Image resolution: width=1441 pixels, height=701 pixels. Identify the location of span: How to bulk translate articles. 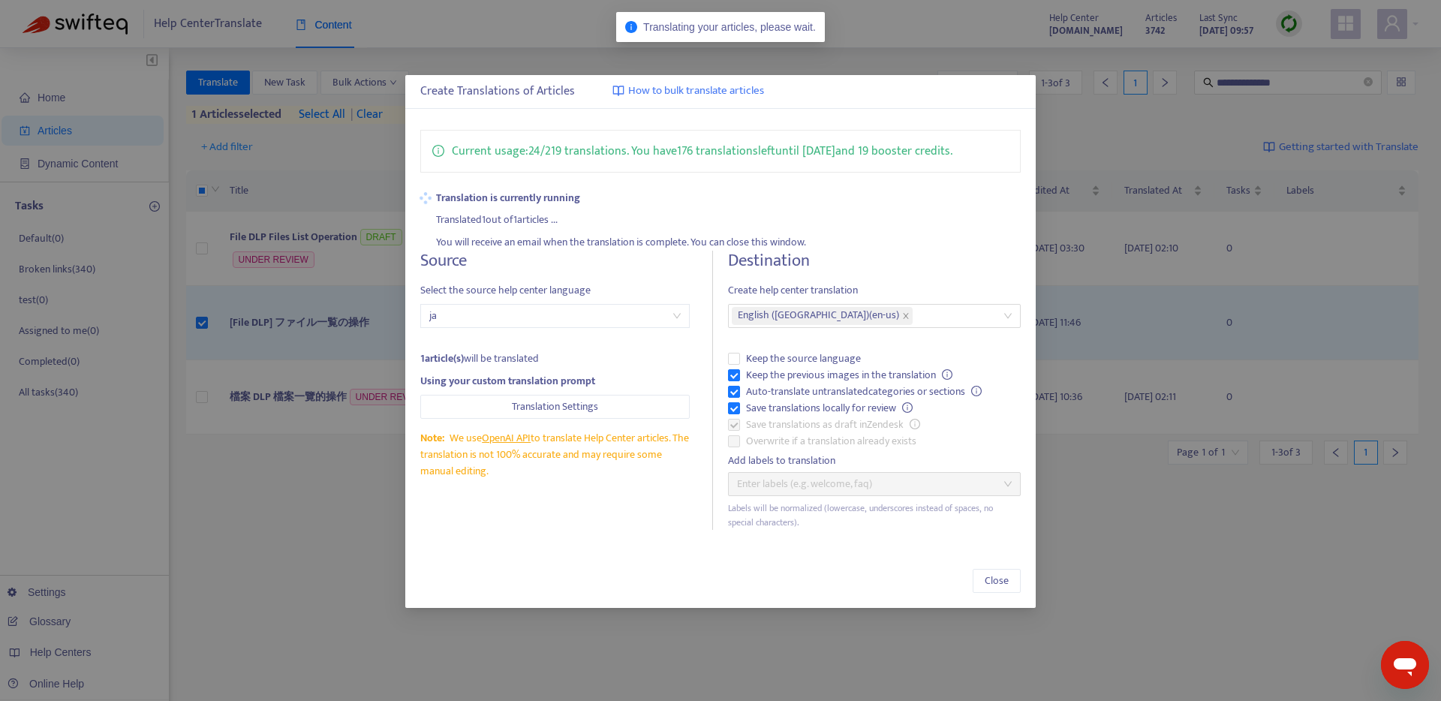
(696, 91).